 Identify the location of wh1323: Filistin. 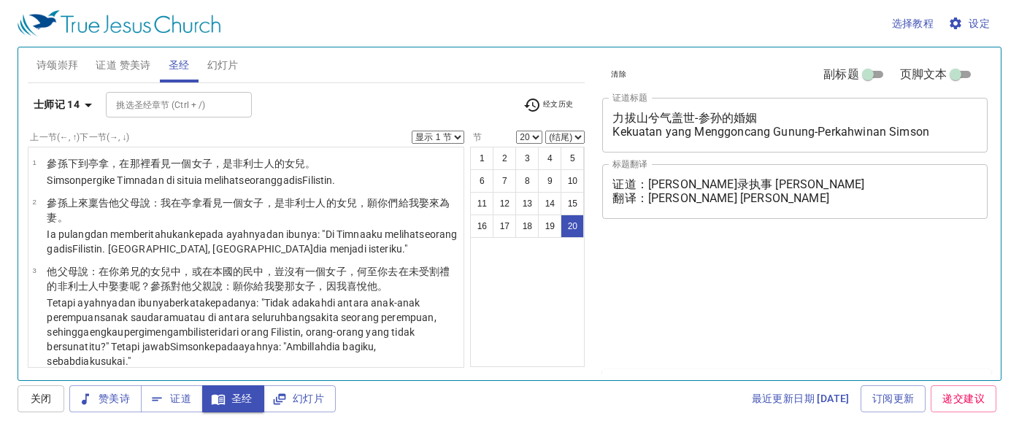
(318, 180).